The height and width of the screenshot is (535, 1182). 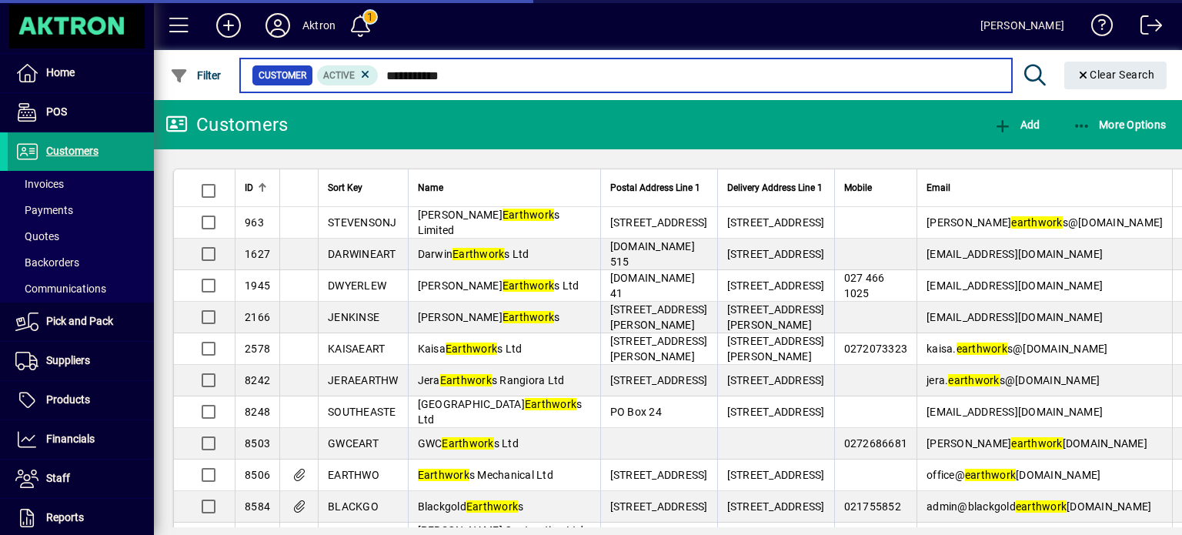 I want to click on a: POS, so click(x=81, y=112).